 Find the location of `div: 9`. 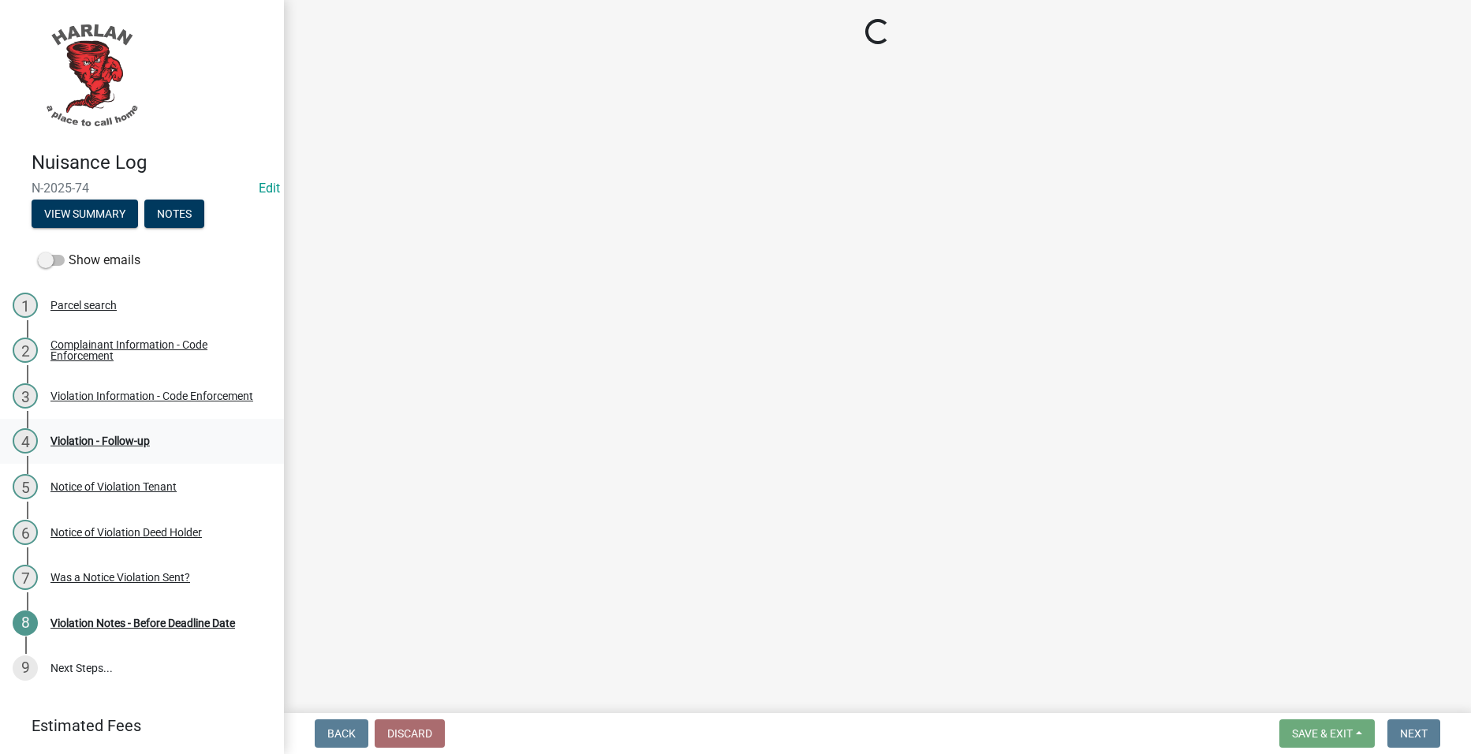

div: 9 is located at coordinates (25, 668).